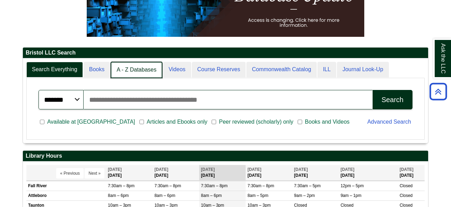  I want to click on td: Fall River, so click(66, 186).